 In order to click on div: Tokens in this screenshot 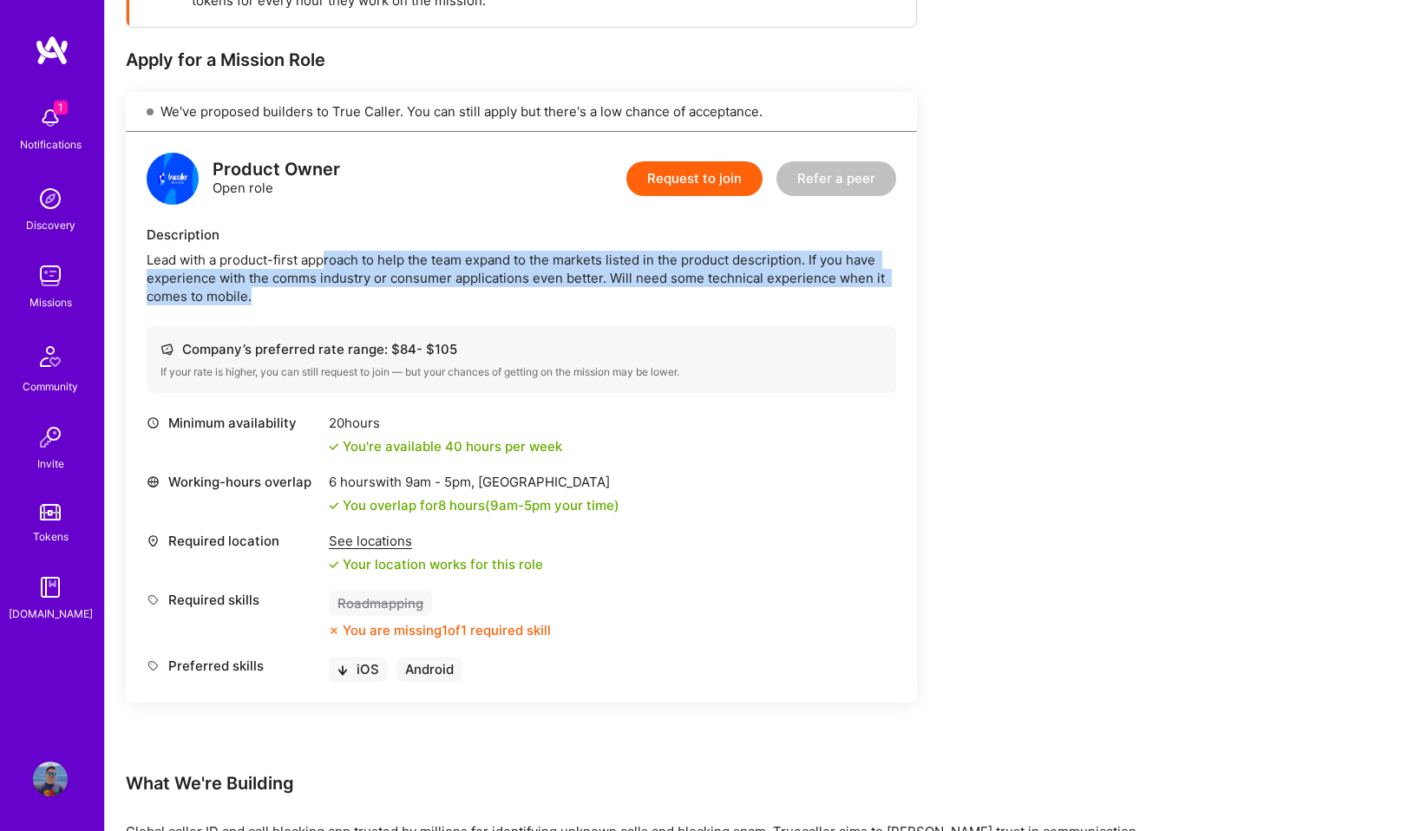, I will do `click(50, 536)`.